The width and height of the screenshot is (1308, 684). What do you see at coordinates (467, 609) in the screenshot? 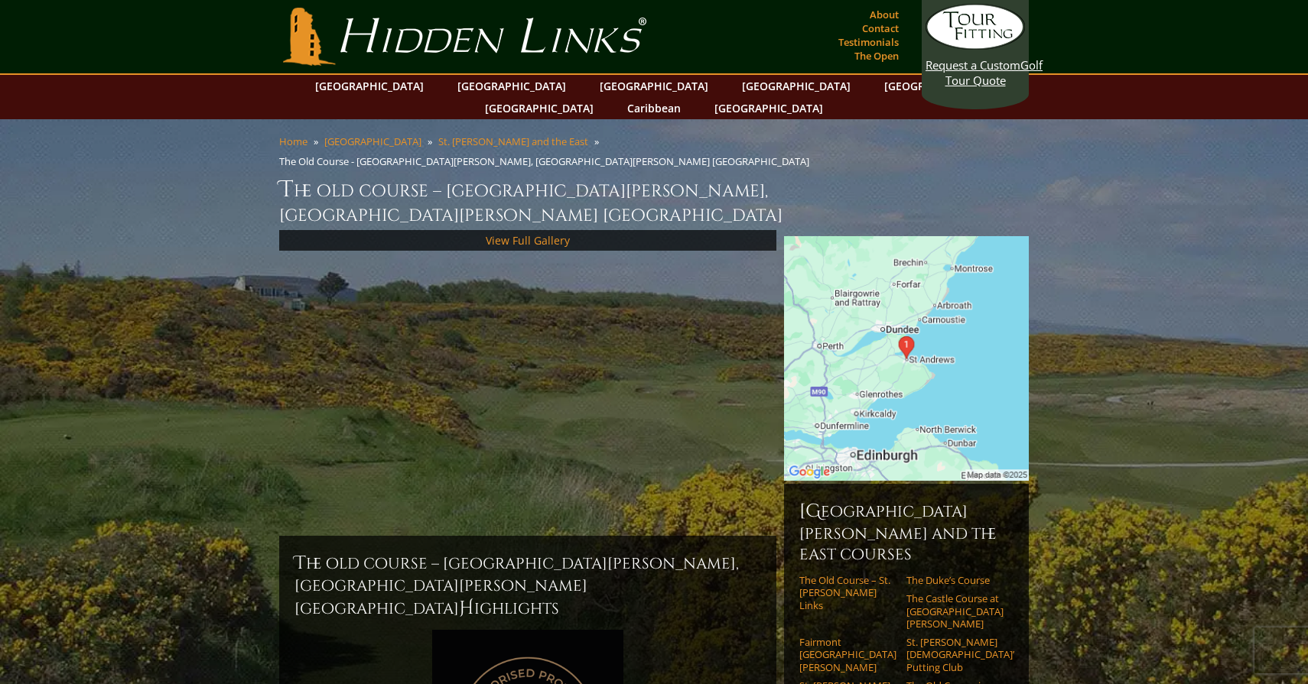
I see `span: H` at bounding box center [467, 609].